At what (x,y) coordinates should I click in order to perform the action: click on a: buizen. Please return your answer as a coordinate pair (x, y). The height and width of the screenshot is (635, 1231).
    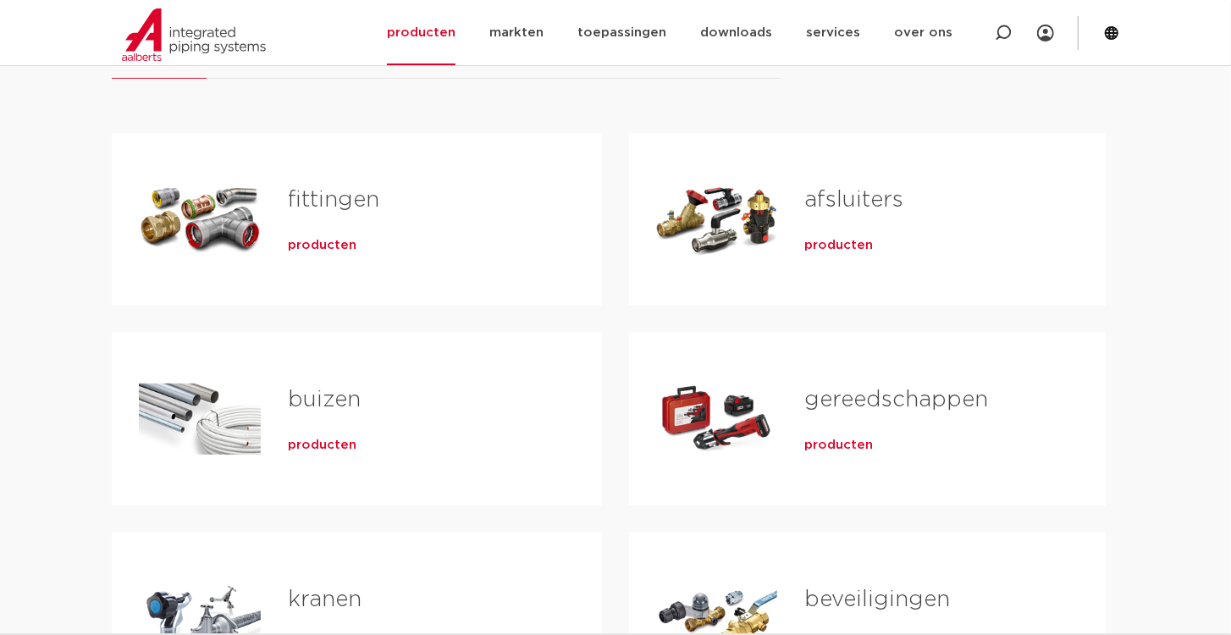
    Looking at the image, I should click on (324, 399).